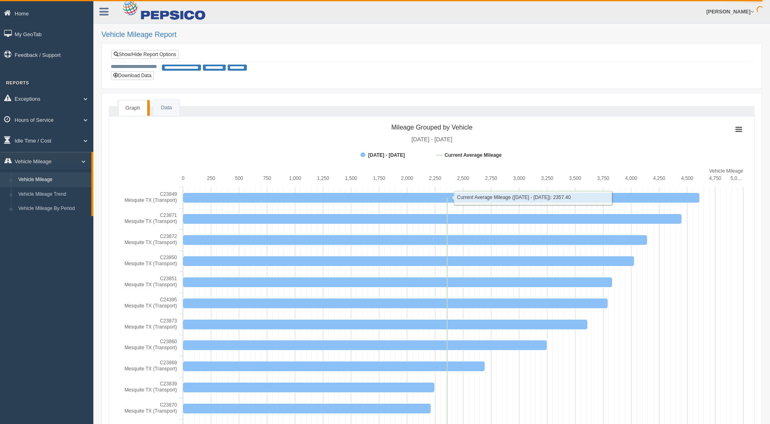  What do you see at coordinates (603, 178) in the screenshot?
I see `text: 3,750` at bounding box center [603, 178].